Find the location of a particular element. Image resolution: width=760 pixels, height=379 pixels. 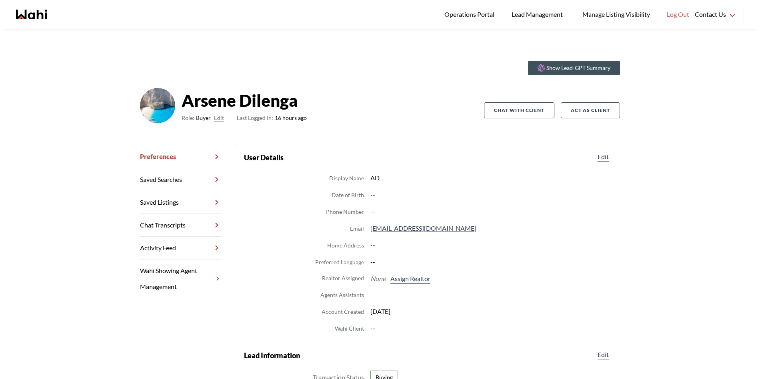

dt: Display Name is located at coordinates (346, 178).